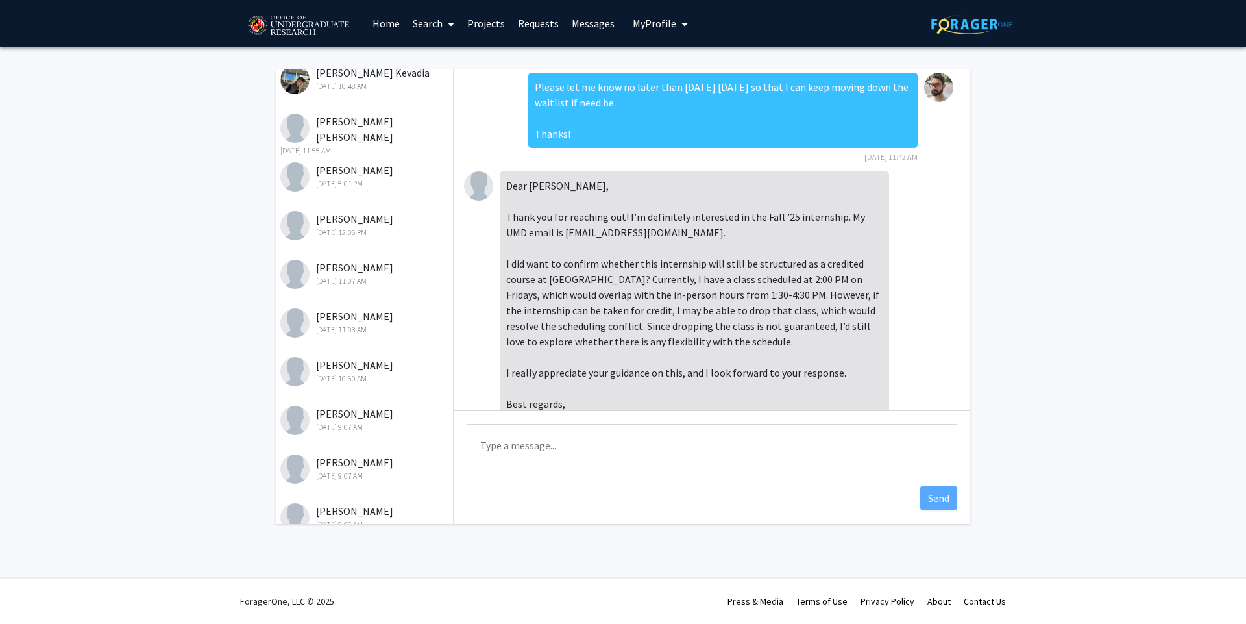 The image size is (1246, 624). What do you see at coordinates (386, 23) in the screenshot?
I see `a: Home` at bounding box center [386, 23].